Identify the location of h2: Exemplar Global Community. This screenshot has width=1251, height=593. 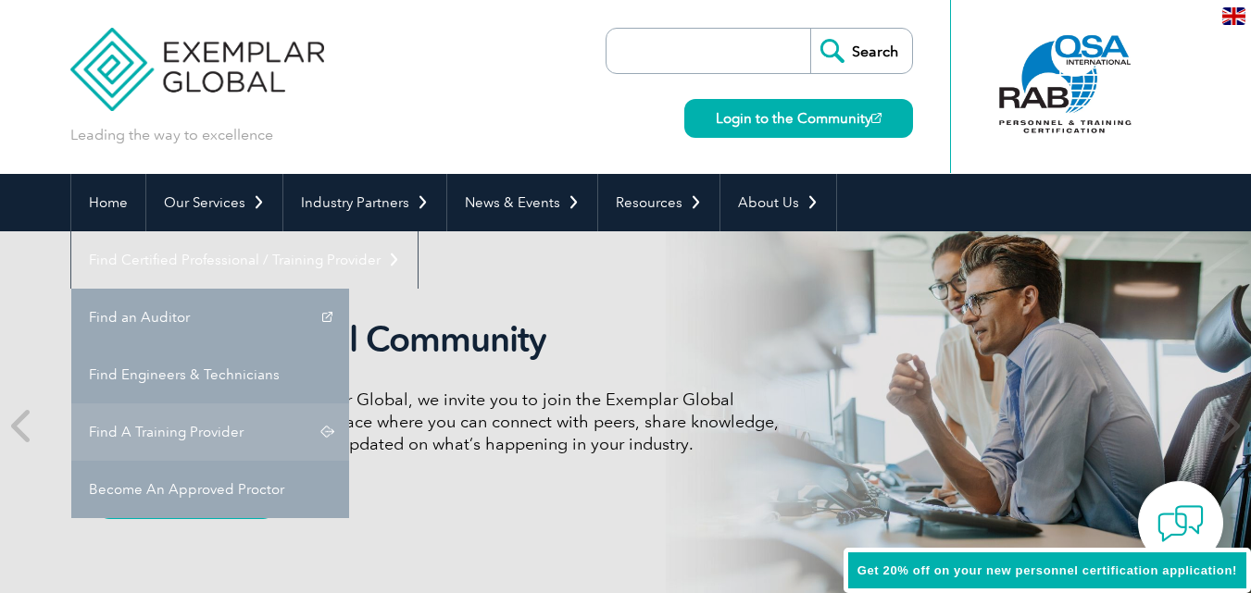
(445, 340).